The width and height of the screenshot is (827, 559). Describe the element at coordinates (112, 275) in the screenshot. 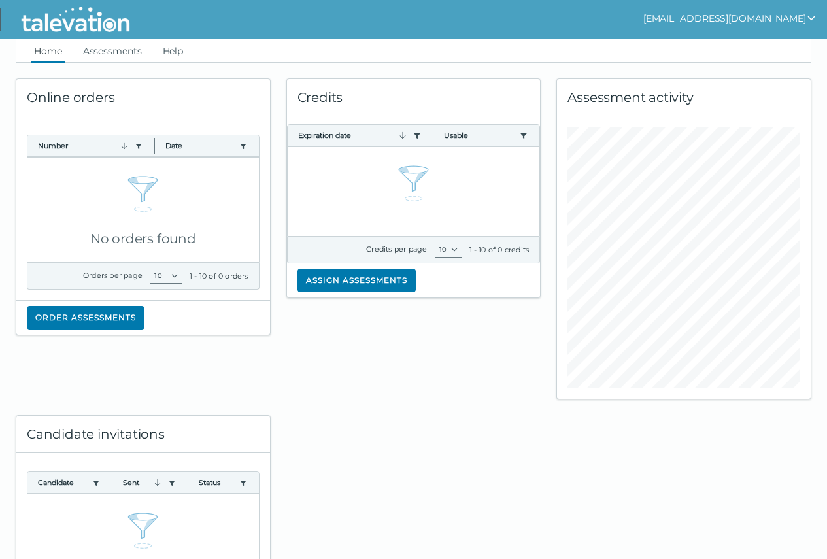

I see `label: Orders per page` at that location.